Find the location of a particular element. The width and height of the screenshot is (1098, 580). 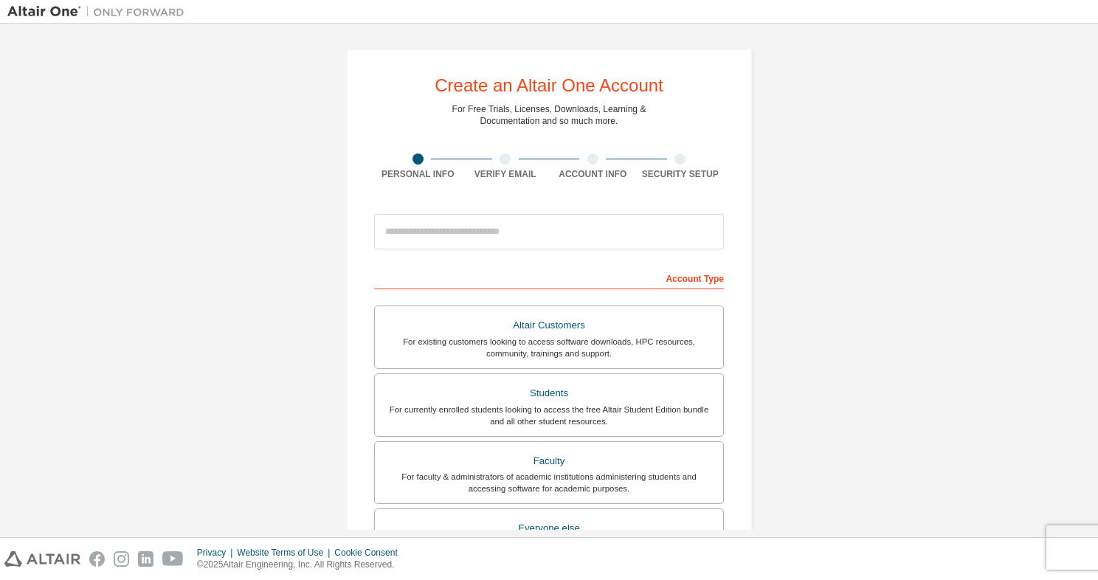

img: facebook.svg is located at coordinates (97, 559).